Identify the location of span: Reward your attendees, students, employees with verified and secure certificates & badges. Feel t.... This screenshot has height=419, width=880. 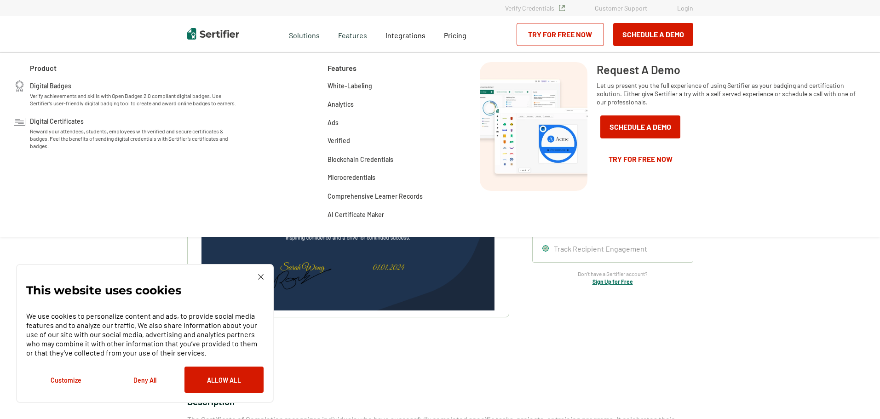
(135, 138).